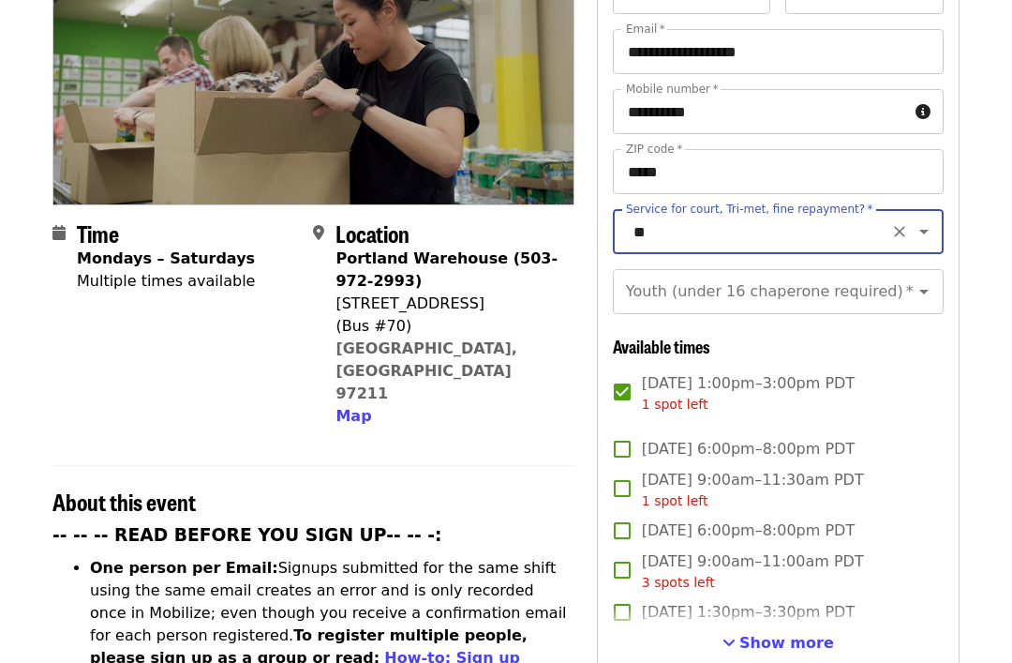 The image size is (1012, 663). Describe the element at coordinates (166, 259) in the screenshot. I see `strong: Mondays – Saturdays` at that location.